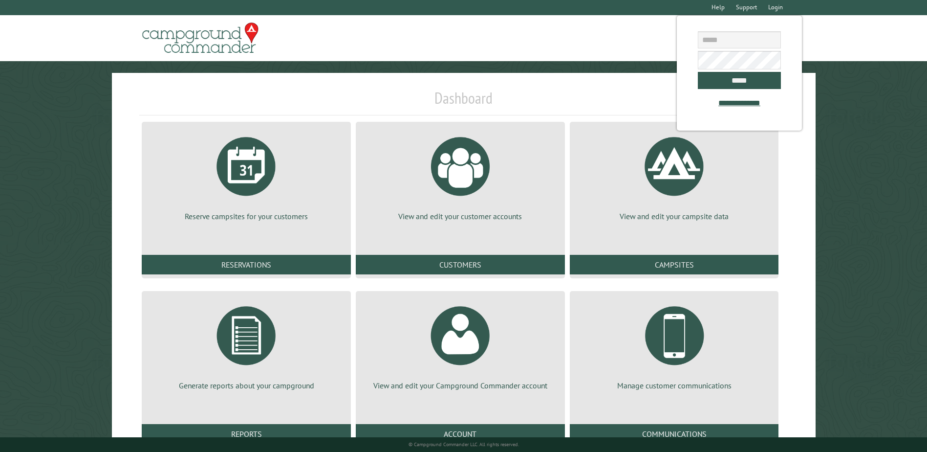 The image size is (927, 452). Describe the element at coordinates (675, 434) in the screenshot. I see `a: Communications` at that location.